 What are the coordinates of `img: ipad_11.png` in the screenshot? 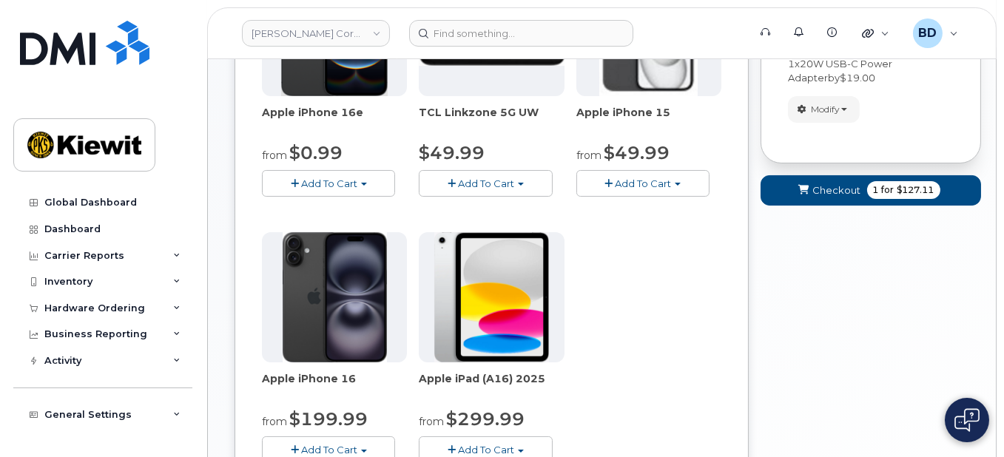 It's located at (491, 297).